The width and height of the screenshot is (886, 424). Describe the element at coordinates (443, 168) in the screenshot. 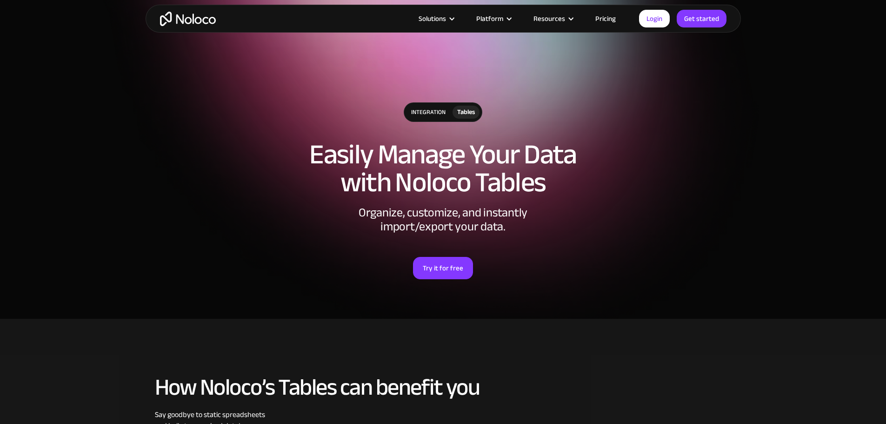

I see `h1: Easily Manage Your Data with Noloco Tables` at that location.